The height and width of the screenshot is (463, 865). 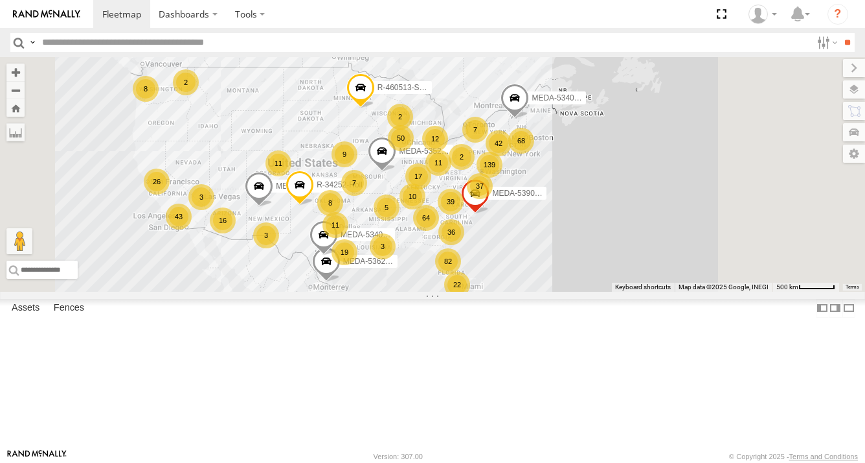 I want to click on div: © Copyright 2025 -, so click(x=794, y=456).